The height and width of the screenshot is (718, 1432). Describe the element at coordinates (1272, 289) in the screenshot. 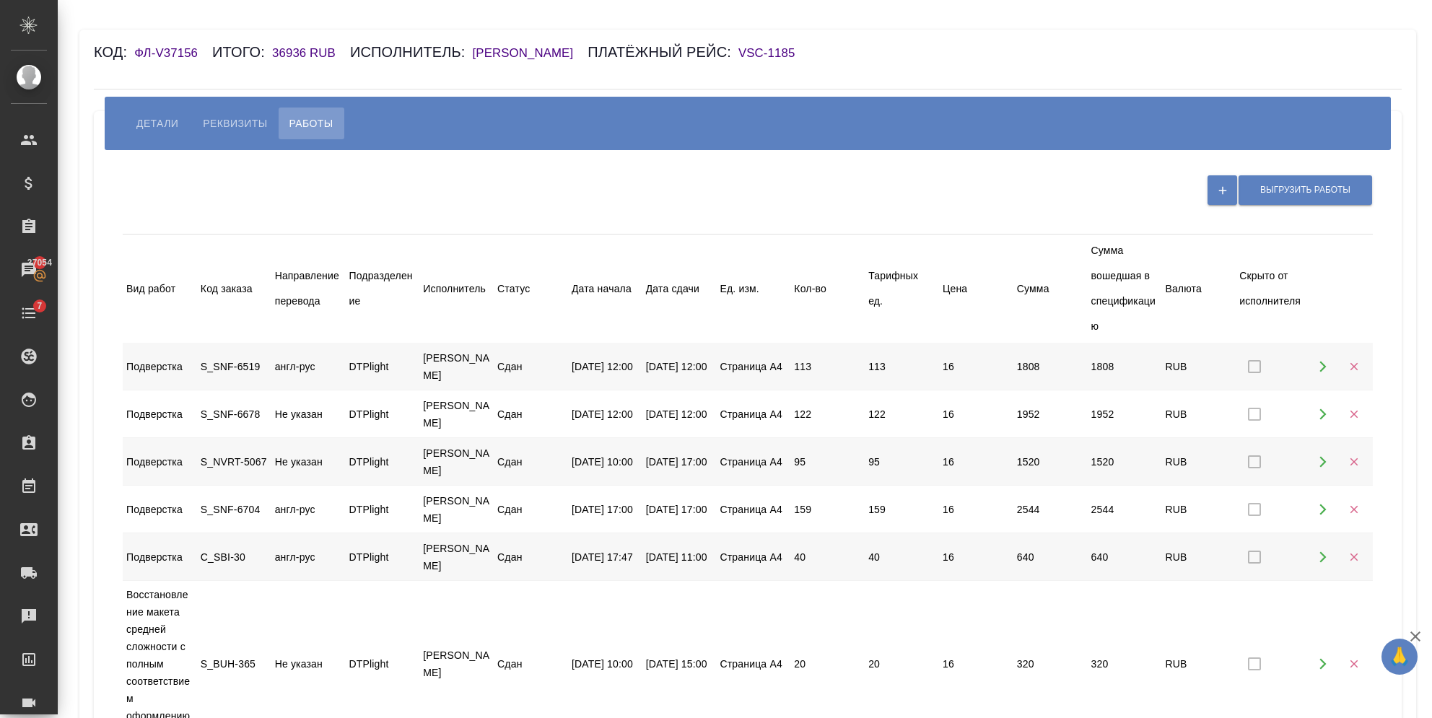

I see `div: Скрыто от исполнителя` at that location.